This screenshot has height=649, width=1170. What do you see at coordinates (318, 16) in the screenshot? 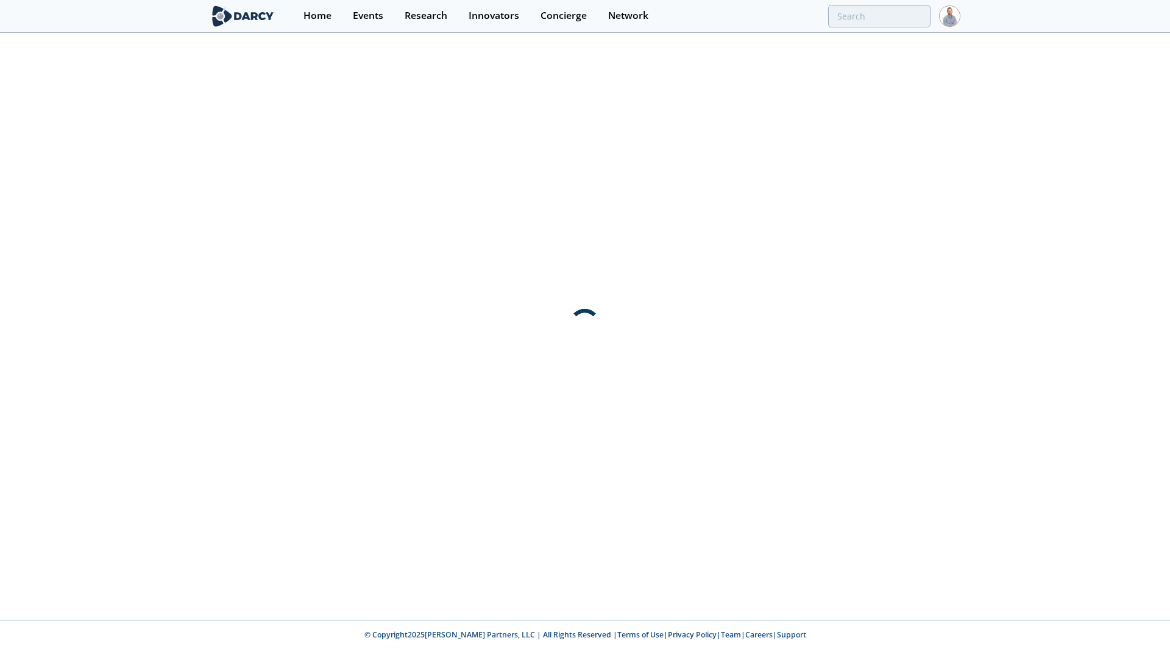
I see `div: Home` at bounding box center [318, 16].